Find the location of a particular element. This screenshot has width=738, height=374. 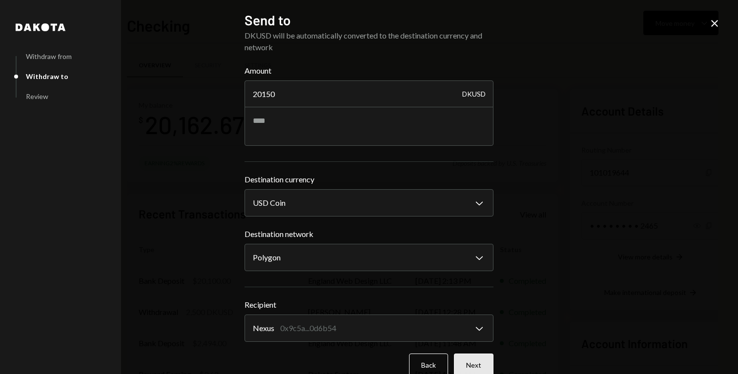

h2: Send to is located at coordinates (369, 20).